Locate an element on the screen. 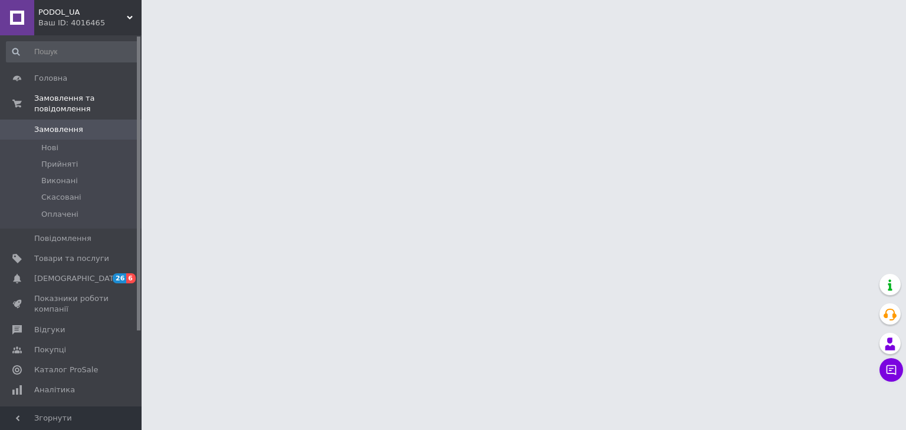 Image resolution: width=906 pixels, height=430 pixels. span: 6 is located at coordinates (131, 278).